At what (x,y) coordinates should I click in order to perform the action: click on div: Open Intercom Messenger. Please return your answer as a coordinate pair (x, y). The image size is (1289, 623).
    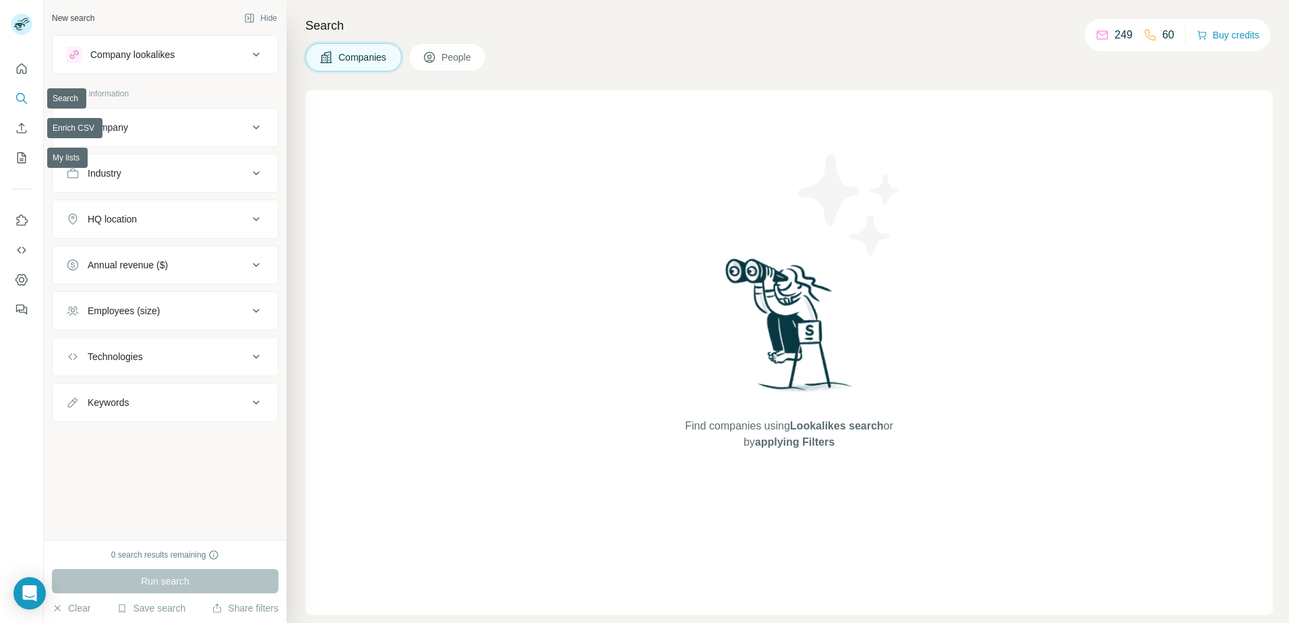
    Looking at the image, I should click on (30, 593).